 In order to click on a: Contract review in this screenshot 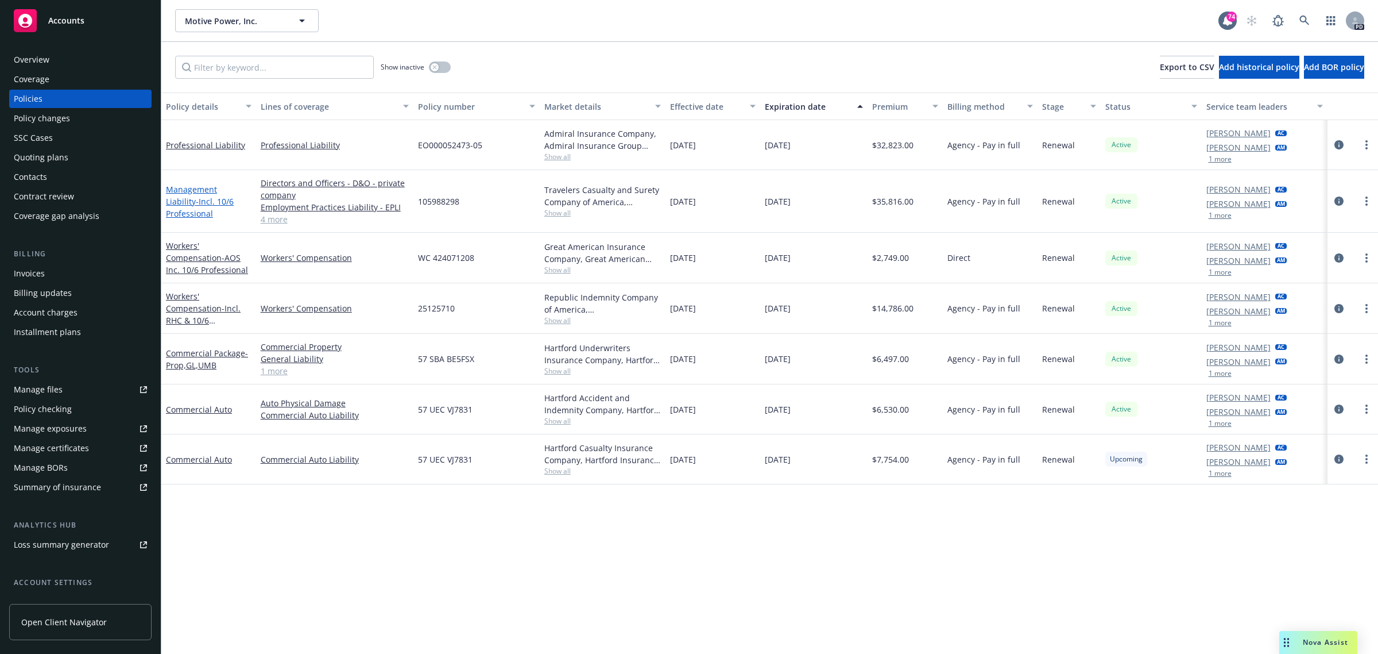, I will do `click(80, 196)`.